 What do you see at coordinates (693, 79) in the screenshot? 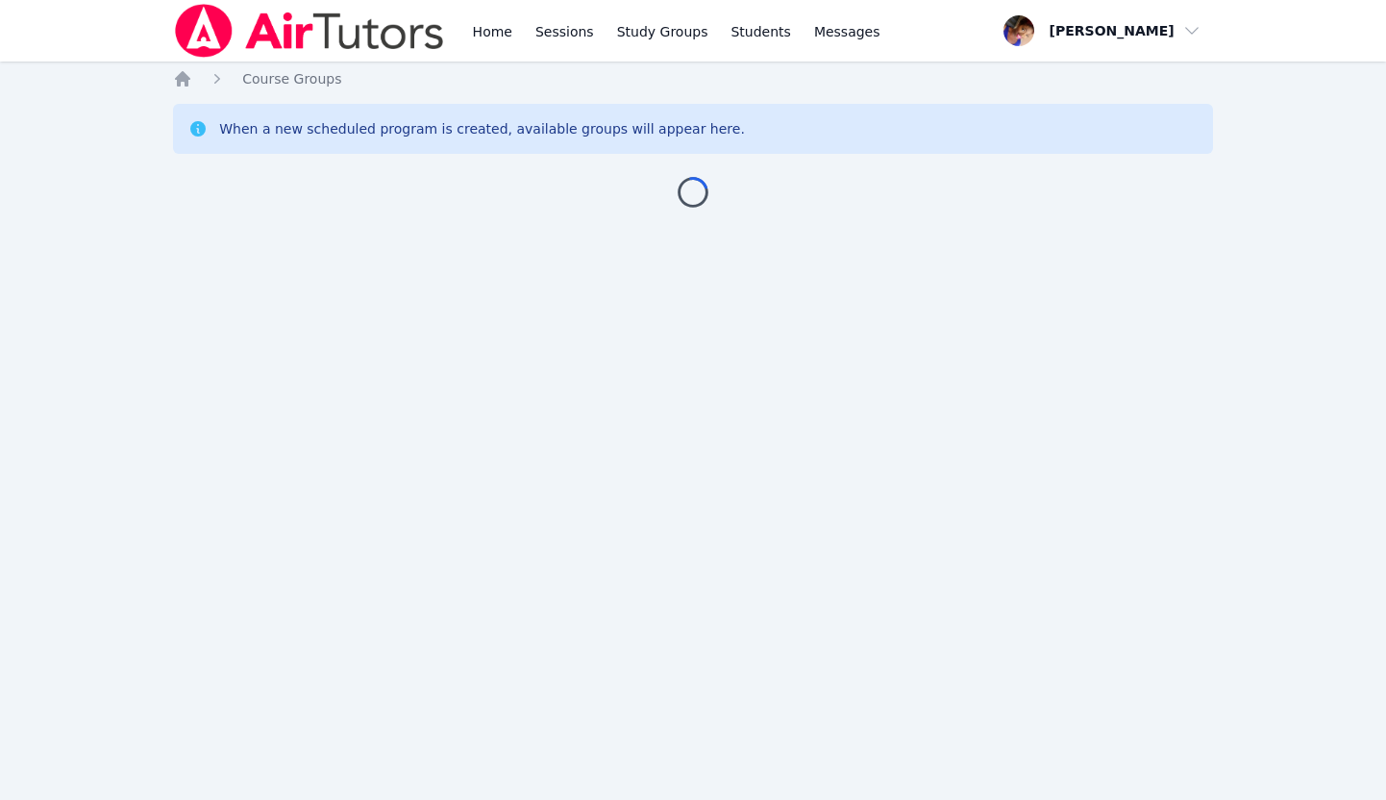
I see `nav: Breadcrumb` at bounding box center [693, 79].